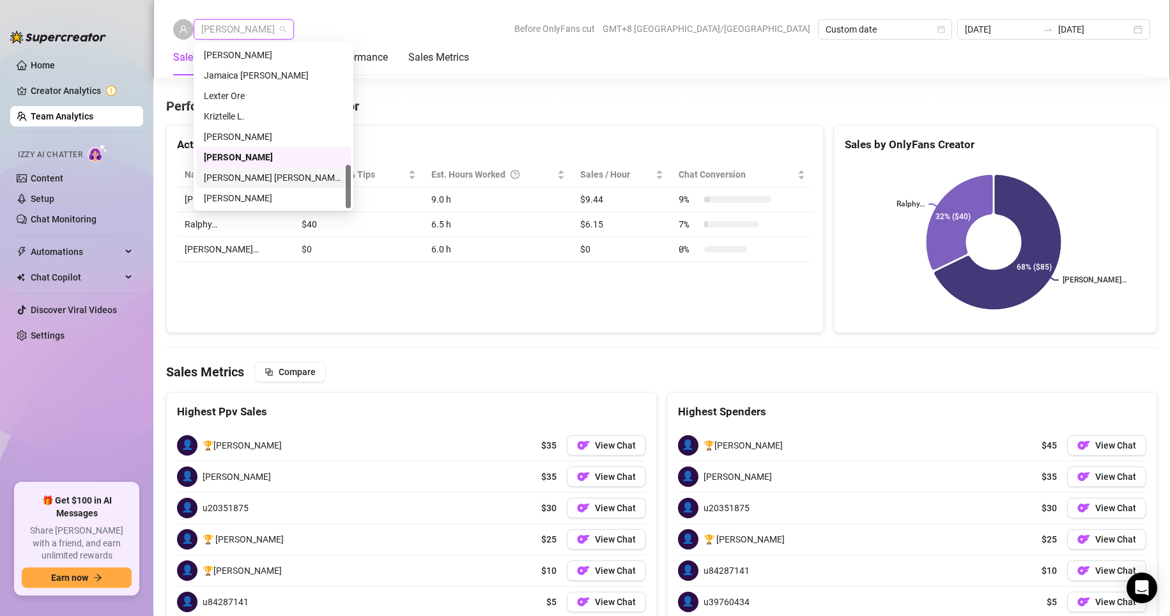  Describe the element at coordinates (297, 372) in the screenshot. I see `span: Compare` at that location.